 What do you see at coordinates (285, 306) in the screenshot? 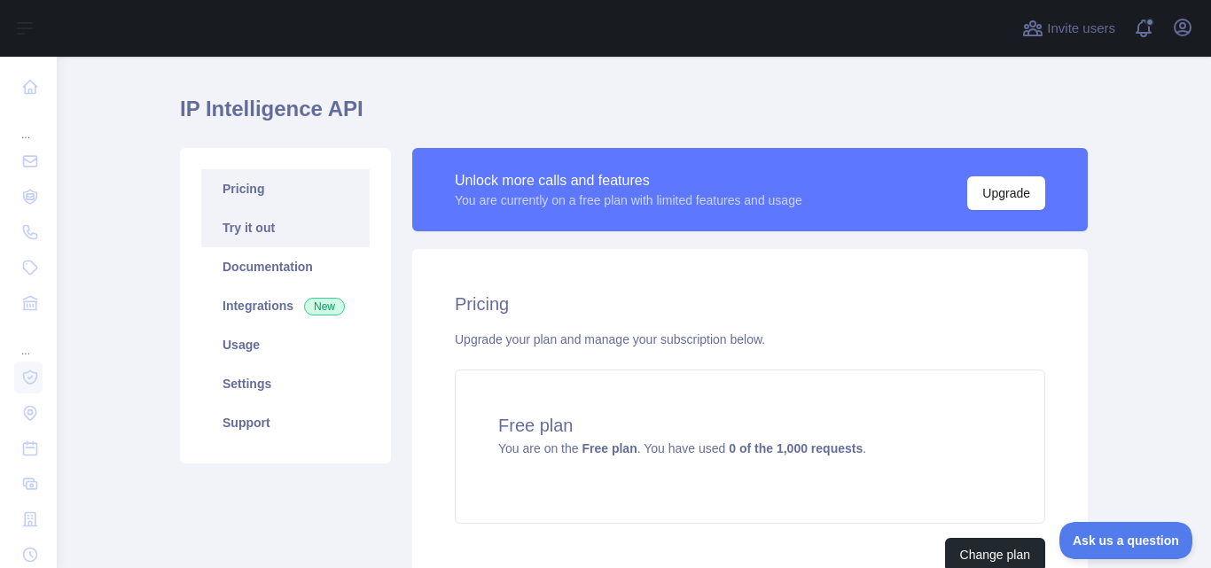
I see `a: Integrations New` at bounding box center [285, 306].